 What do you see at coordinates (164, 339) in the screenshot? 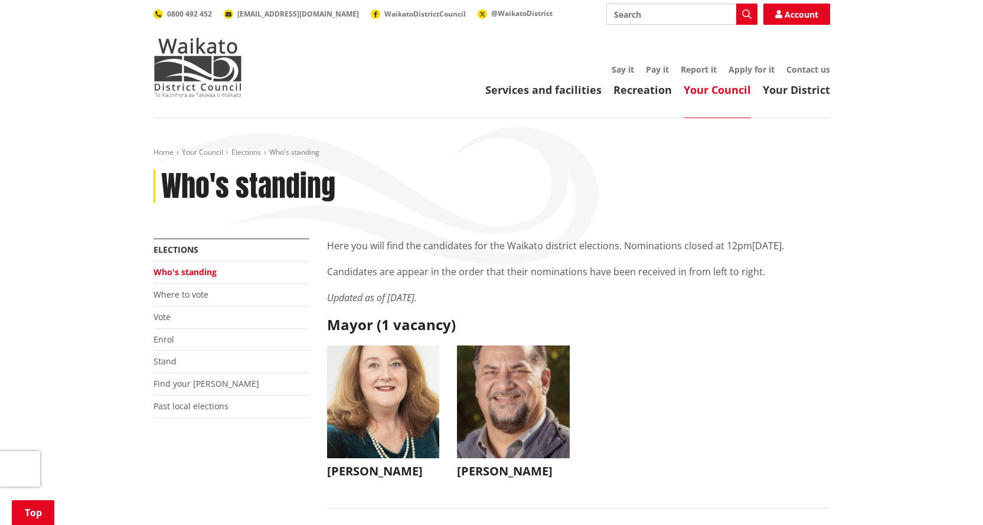
I see `a: Enrol` at bounding box center [164, 339].